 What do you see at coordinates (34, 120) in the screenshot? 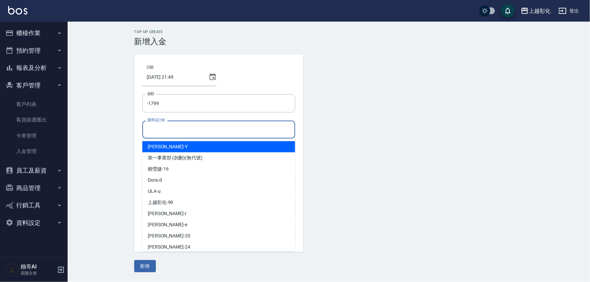
I see `a: 客資篩選匯出` at bounding box center [34, 120].